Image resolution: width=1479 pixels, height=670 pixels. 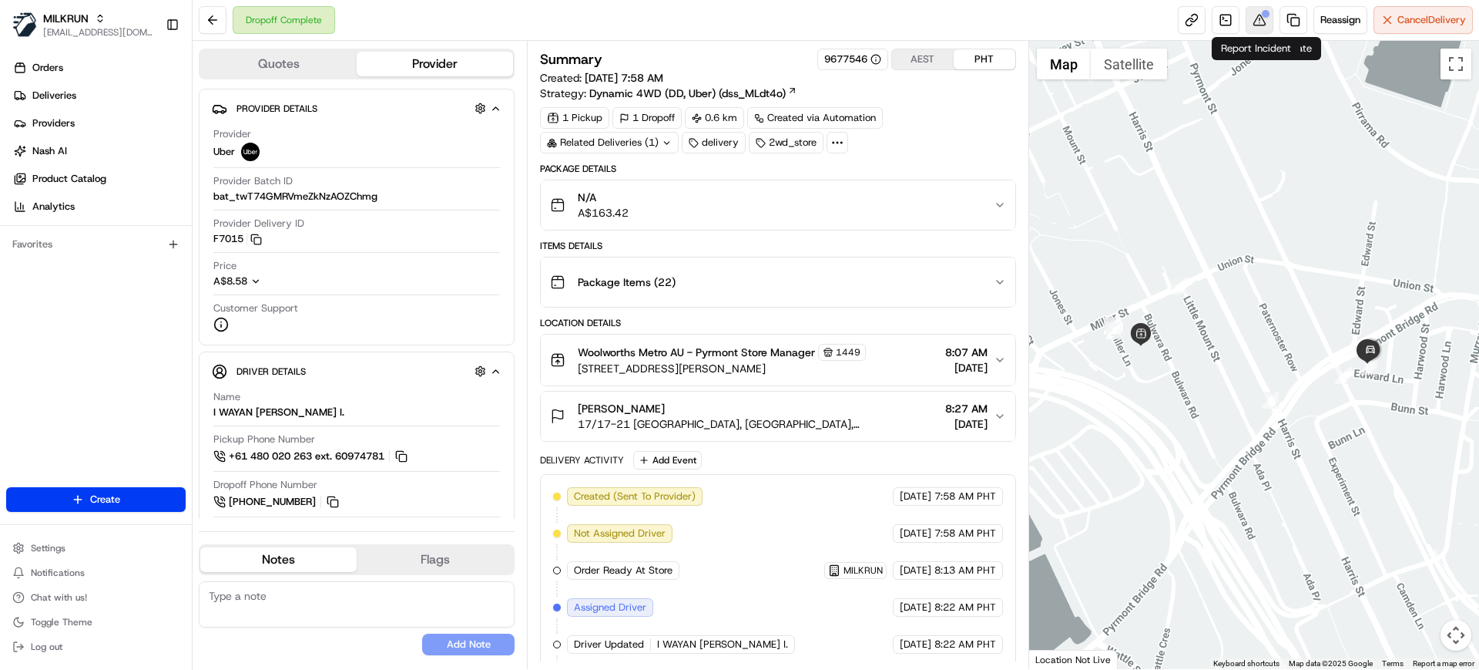 What do you see at coordinates (966, 408) in the screenshot?
I see `span: 8:27 AM` at bounding box center [966, 408].